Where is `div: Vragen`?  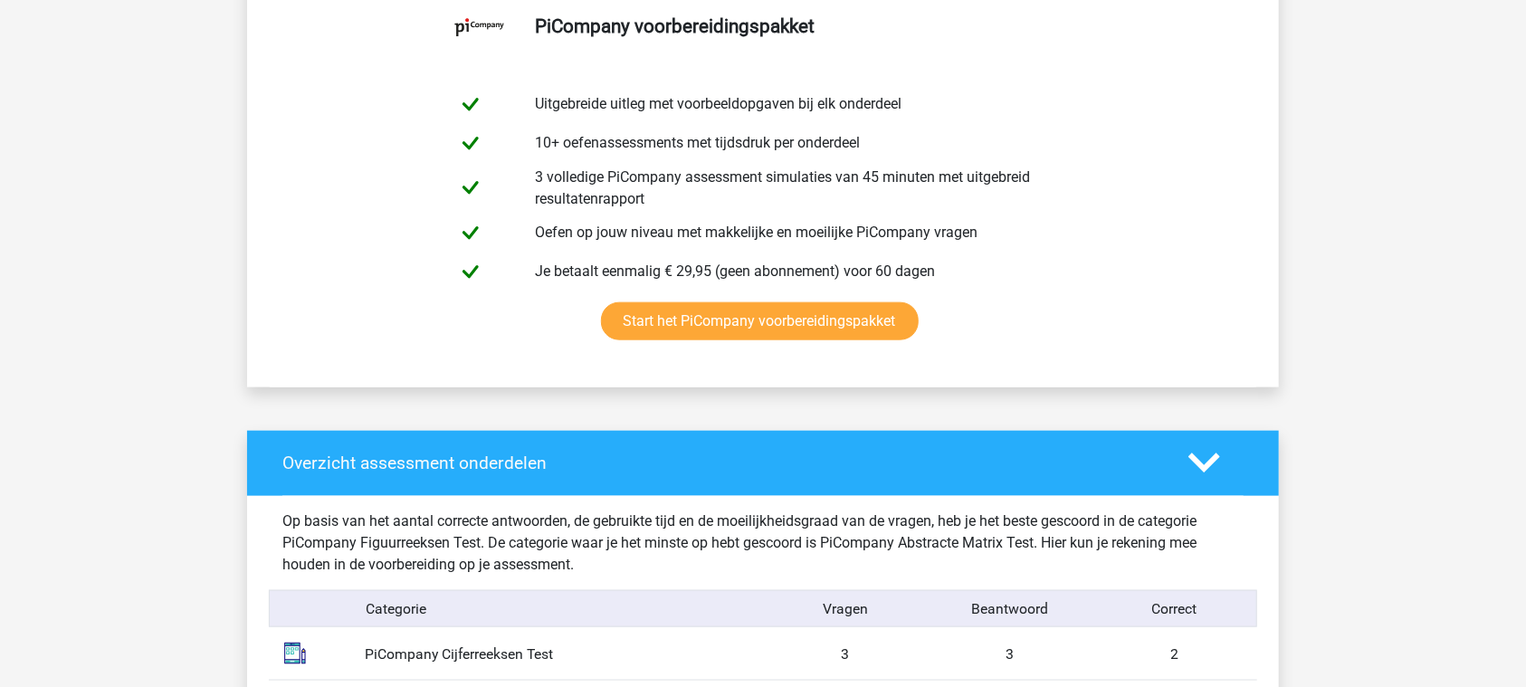
div: Vragen is located at coordinates (845, 609).